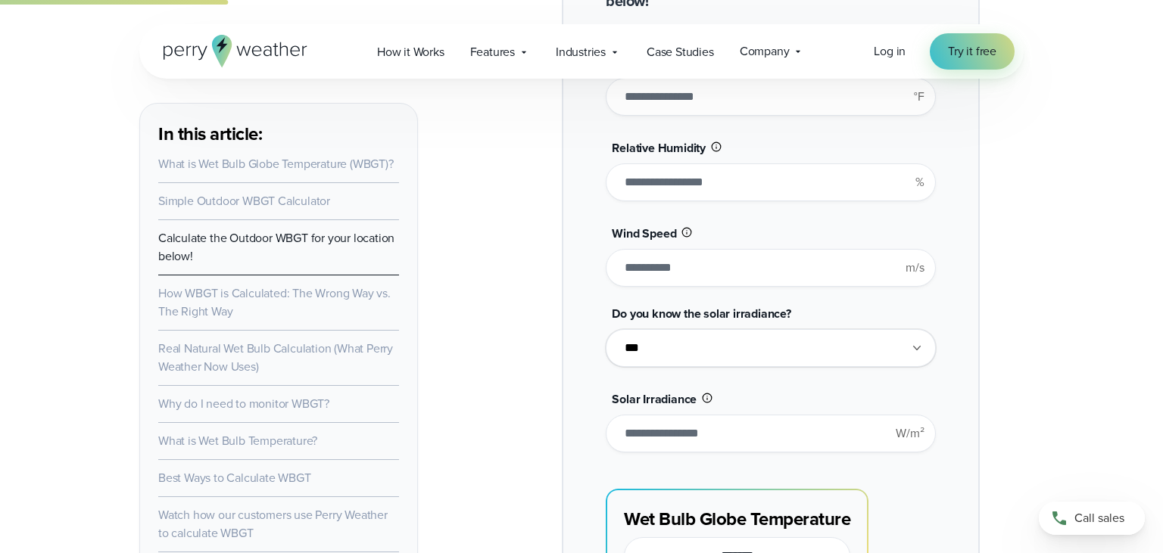 This screenshot has height=553, width=1163. Describe the element at coordinates (890, 51) in the screenshot. I see `a: Log in` at that location.